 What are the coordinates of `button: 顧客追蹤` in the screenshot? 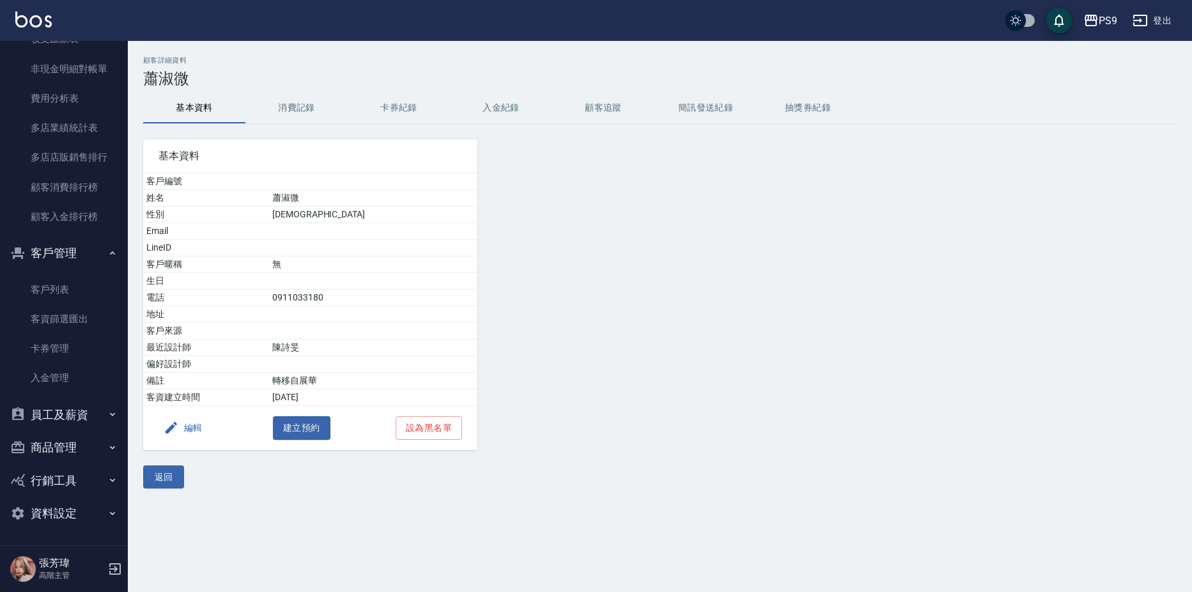 It's located at (603, 108).